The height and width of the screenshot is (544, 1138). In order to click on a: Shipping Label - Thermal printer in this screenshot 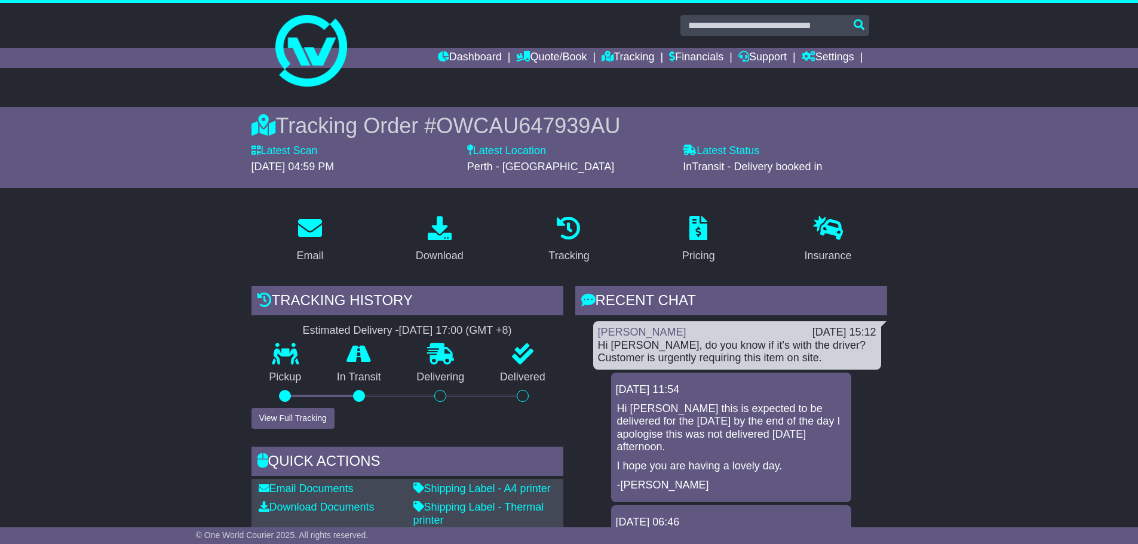, I will do `click(478, 514)`.